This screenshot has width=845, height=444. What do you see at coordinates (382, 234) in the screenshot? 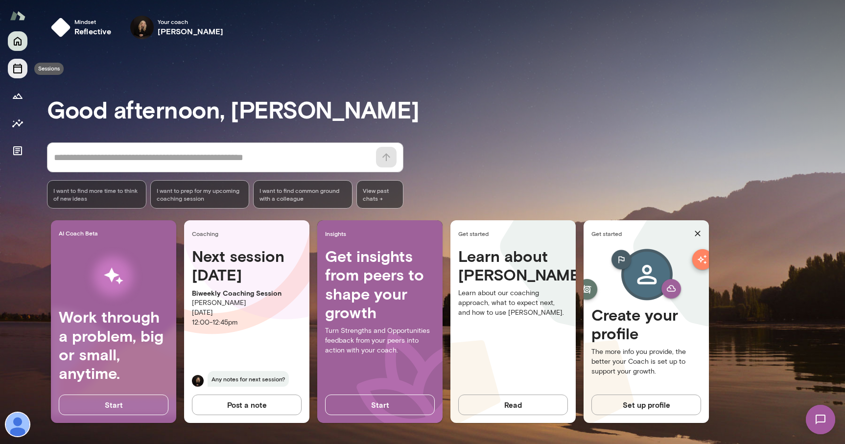
I see `span: Insights` at bounding box center [382, 234].